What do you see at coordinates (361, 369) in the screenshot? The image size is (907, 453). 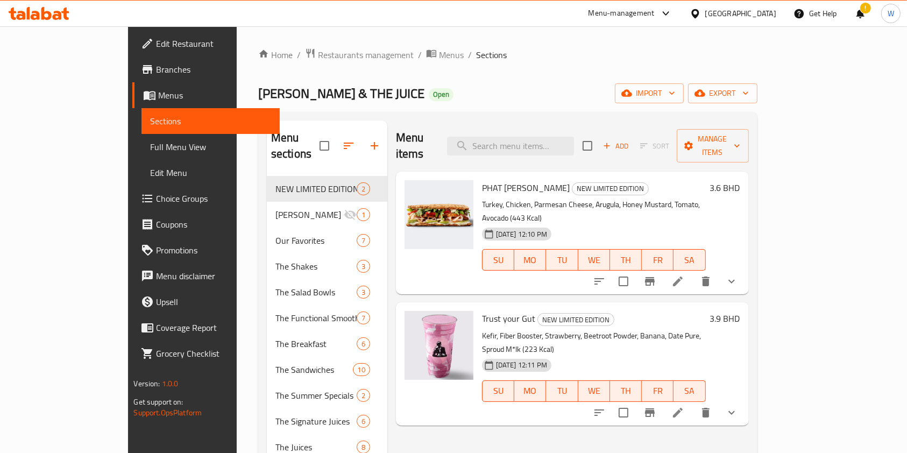 I see `span: 10` at bounding box center [361, 369].